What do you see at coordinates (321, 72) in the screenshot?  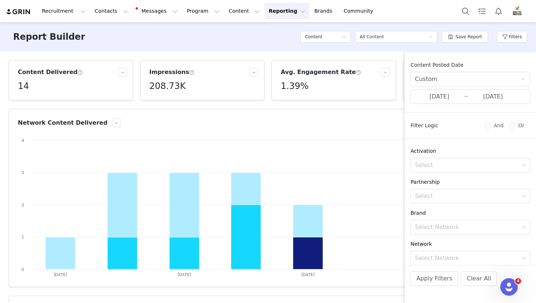 I see `h3: Avg. Engagement Rate` at bounding box center [321, 72].